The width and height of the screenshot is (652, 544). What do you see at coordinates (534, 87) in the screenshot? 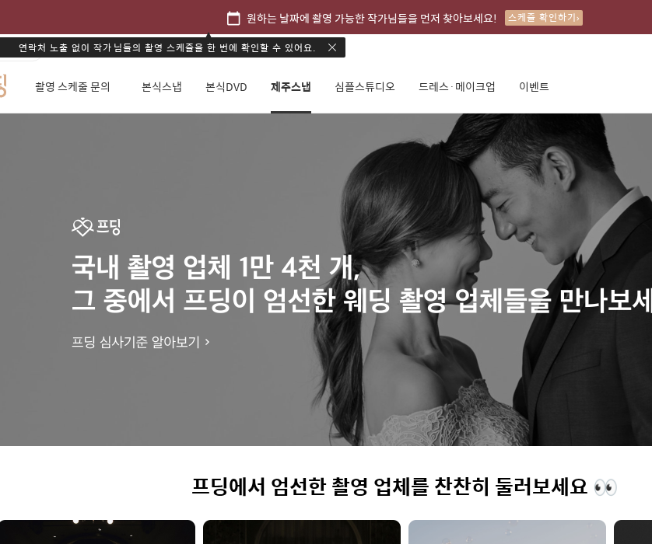
I see `a: 이벤트` at bounding box center [534, 87].